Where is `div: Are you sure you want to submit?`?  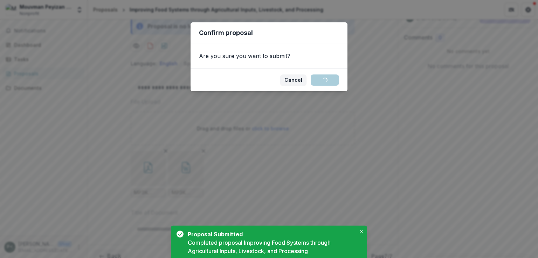
div: Are you sure you want to submit? is located at coordinates (269, 56).